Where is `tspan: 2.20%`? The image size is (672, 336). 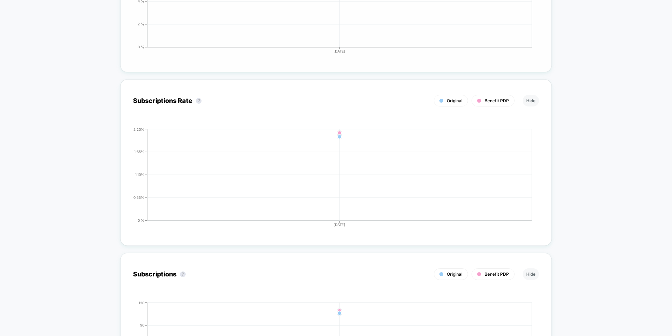
tspan: 2.20% is located at coordinates (139, 129).